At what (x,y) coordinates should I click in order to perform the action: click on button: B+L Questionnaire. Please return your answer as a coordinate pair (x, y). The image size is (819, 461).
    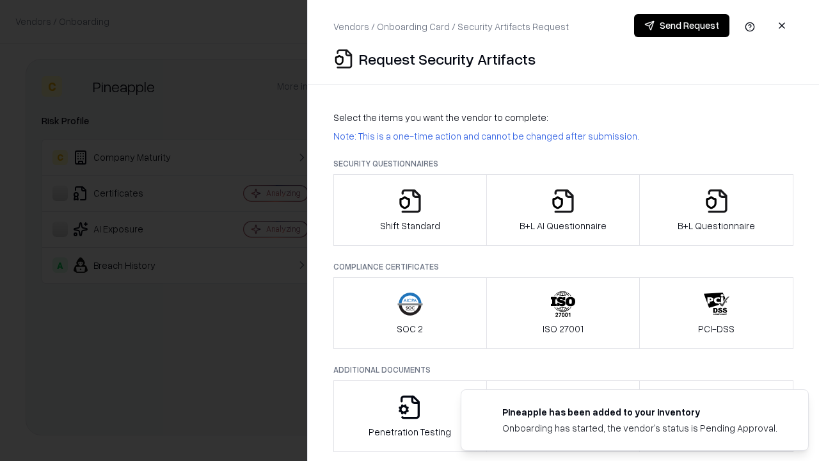
    Looking at the image, I should click on (716, 210).